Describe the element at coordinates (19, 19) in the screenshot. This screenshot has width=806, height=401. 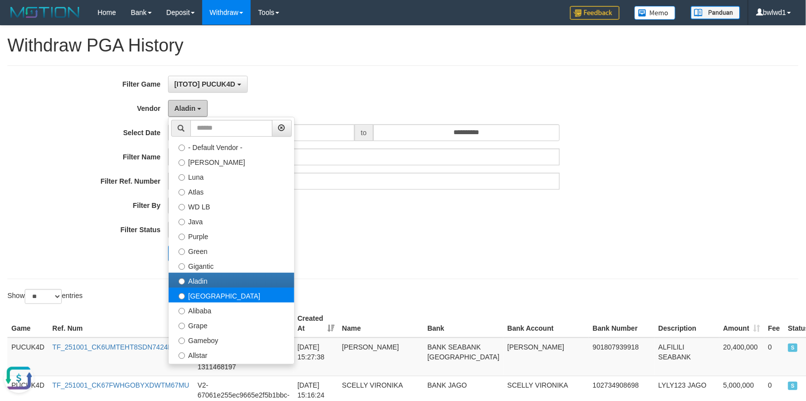
I see `button: Open LiveChat chat widget` at that location.